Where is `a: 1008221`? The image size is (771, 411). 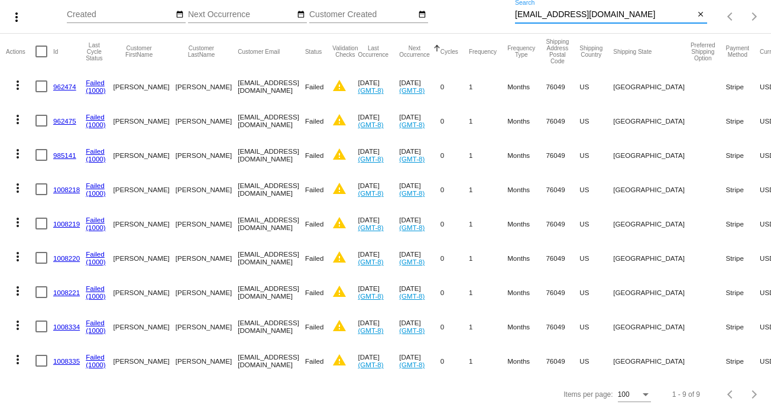
a: 1008221 is located at coordinates (66, 292).